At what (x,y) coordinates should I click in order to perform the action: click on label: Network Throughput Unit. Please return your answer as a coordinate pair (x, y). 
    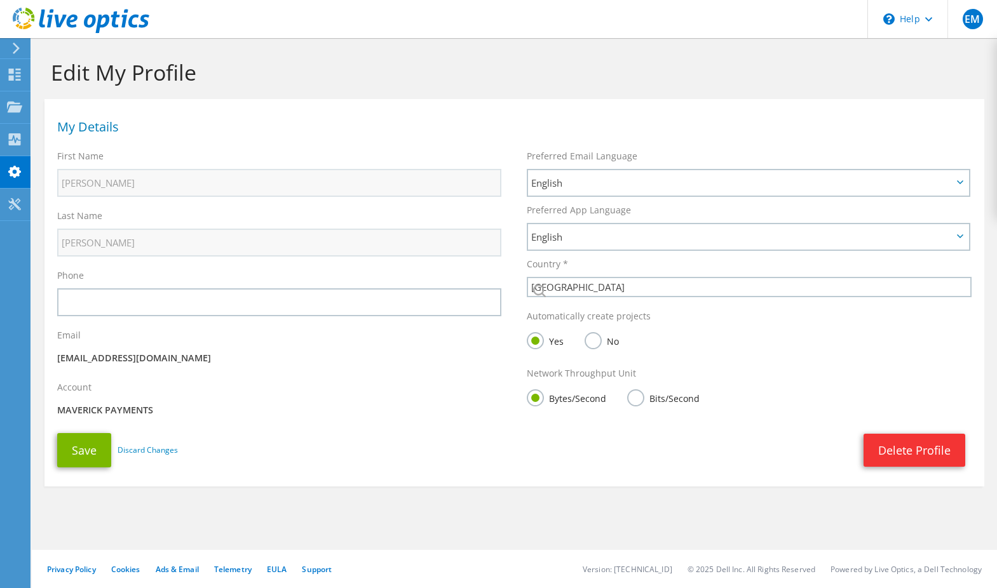
    Looking at the image, I should click on (581, 374).